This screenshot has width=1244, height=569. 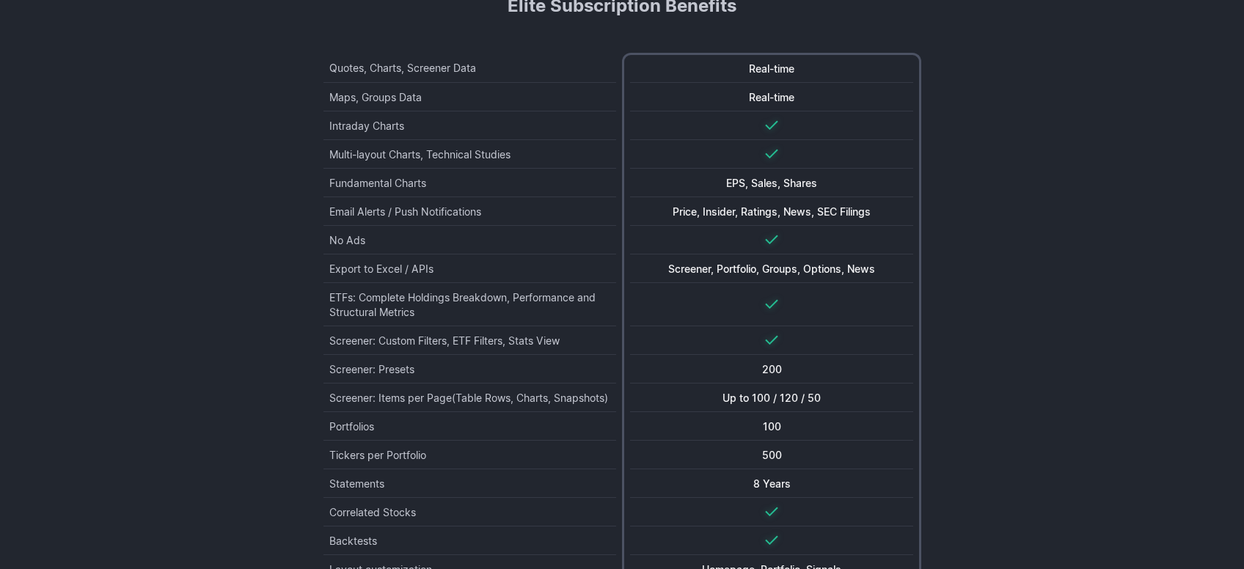 I want to click on div: Price, Insider, Ratings, News, SEC Filings, so click(x=772, y=212).